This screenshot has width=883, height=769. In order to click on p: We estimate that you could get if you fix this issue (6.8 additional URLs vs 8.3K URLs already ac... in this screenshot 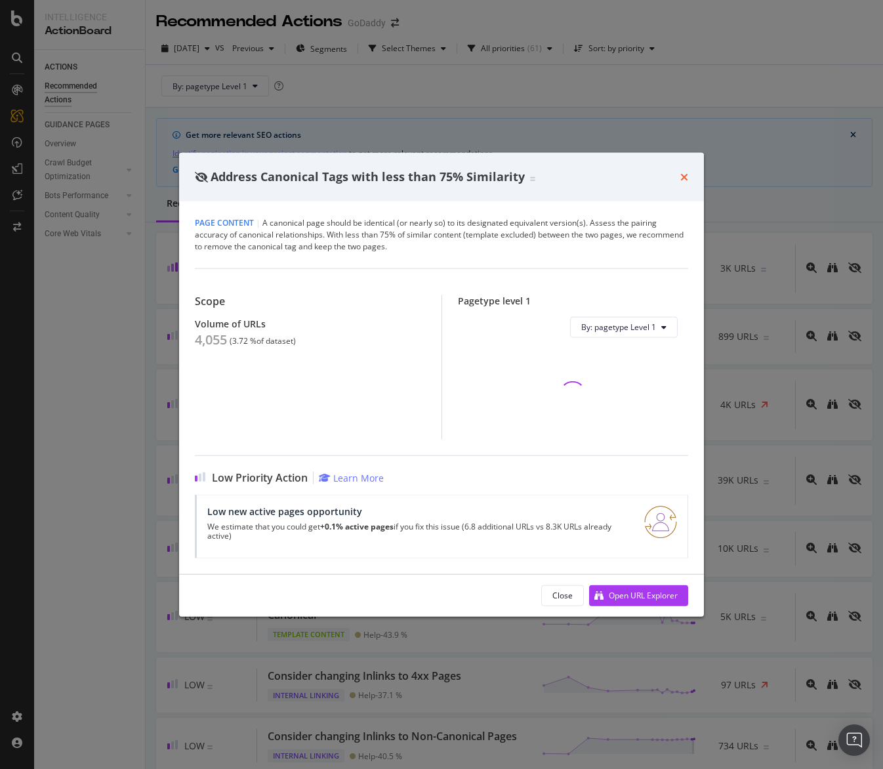, I will do `click(418, 531)`.